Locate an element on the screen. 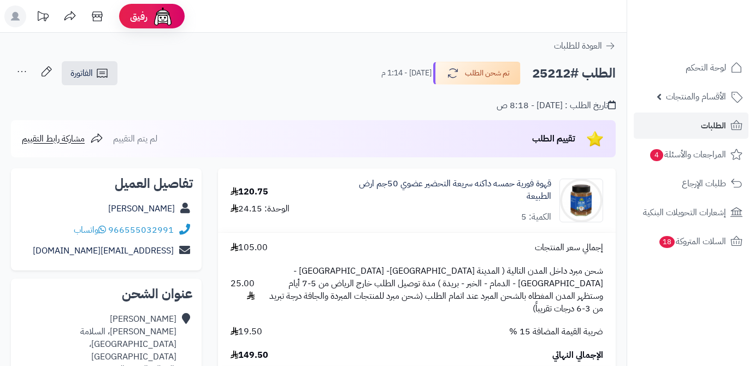 The height and width of the screenshot is (366, 755). span: إجمالي سعر المنتجات is located at coordinates (569, 247).